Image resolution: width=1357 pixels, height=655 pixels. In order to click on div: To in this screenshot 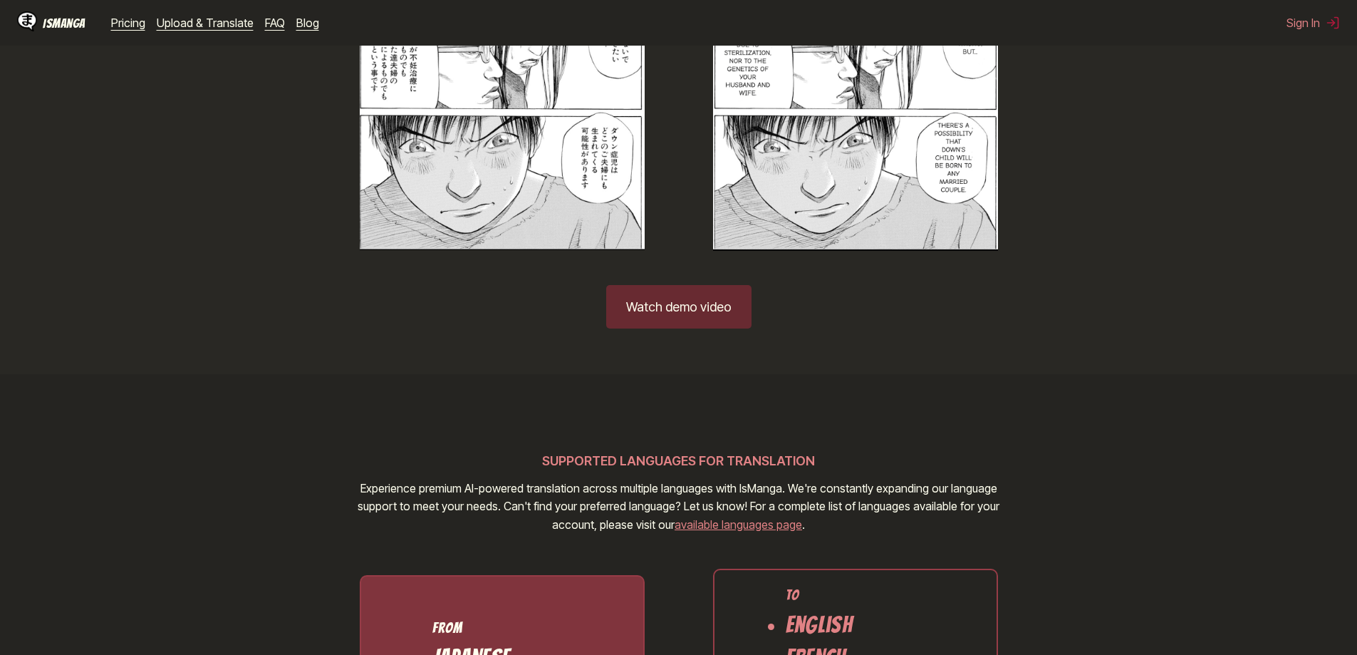, I will do `click(792, 595)`.